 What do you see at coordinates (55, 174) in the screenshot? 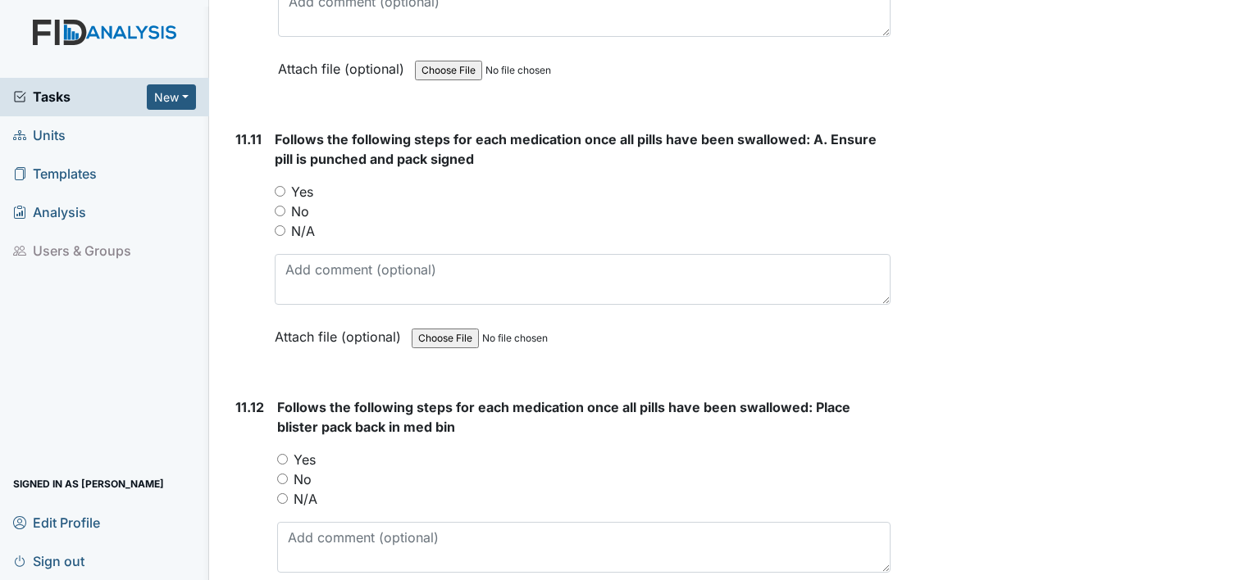
I see `span: Templates` at bounding box center [55, 174].